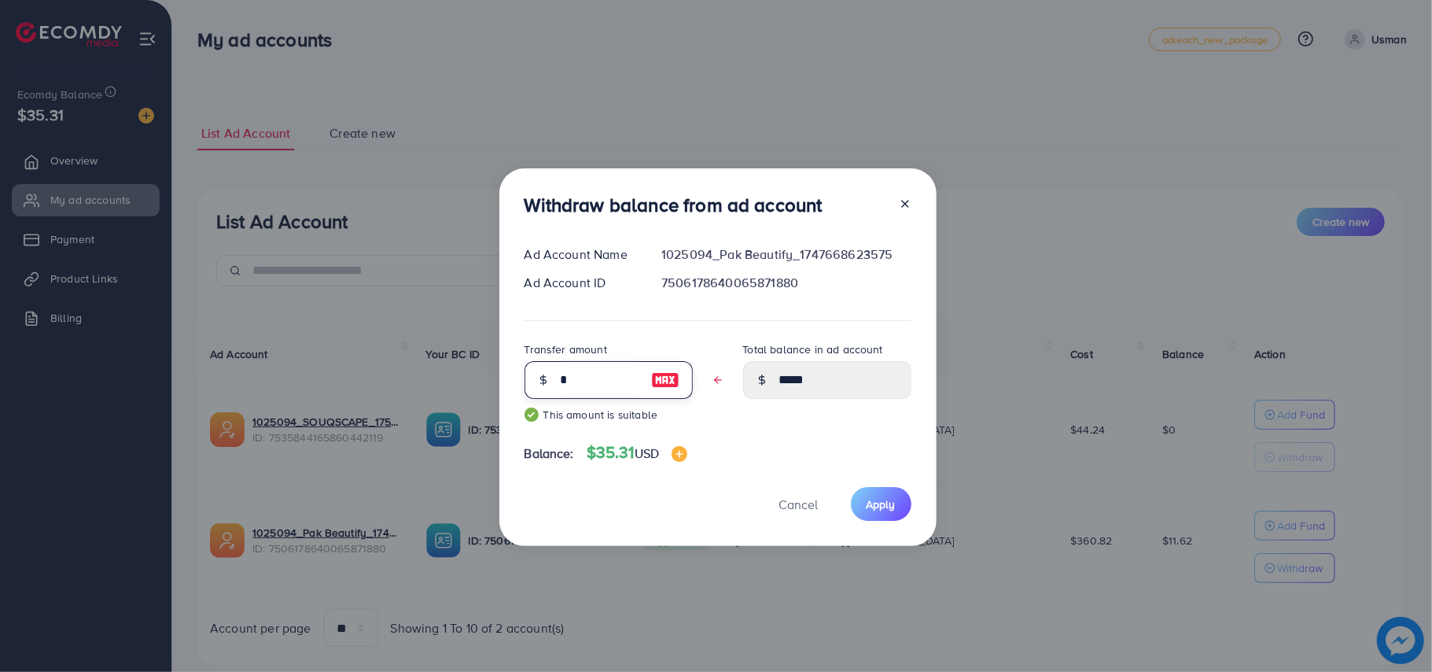 This screenshot has height=672, width=1432. Describe the element at coordinates (637, 452) in the screenshot. I see `h4: $35.31` at that location.